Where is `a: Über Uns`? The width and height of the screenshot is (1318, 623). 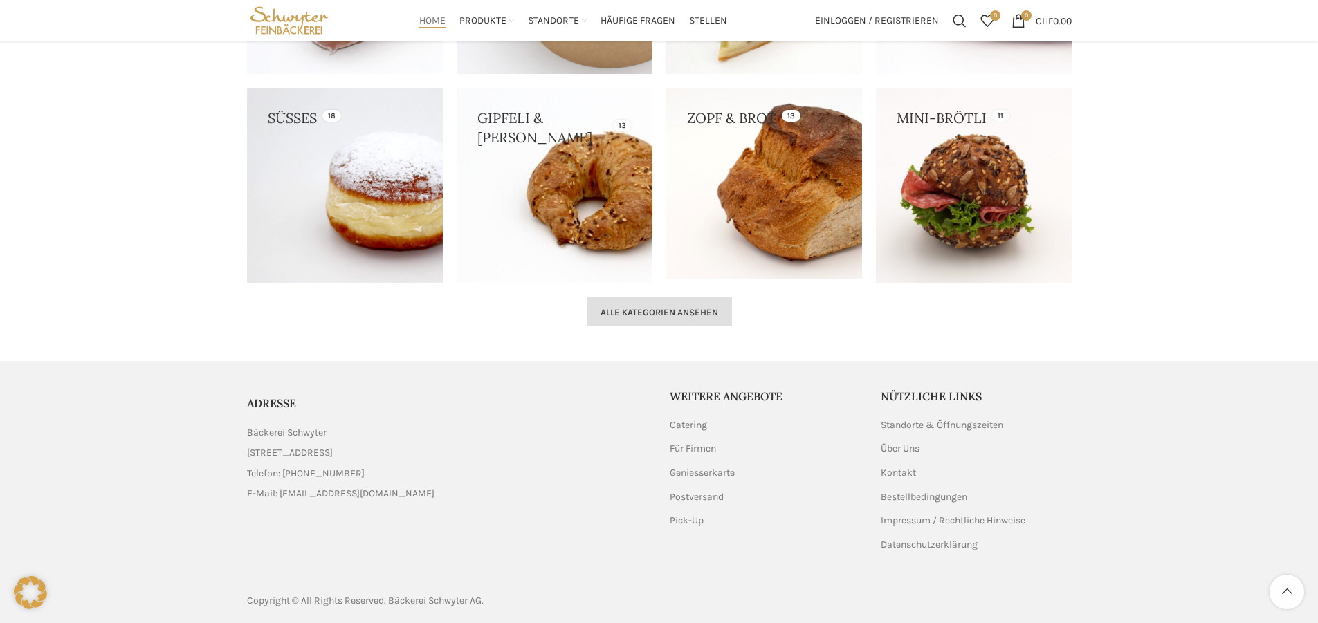 a: Über Uns is located at coordinates (901, 449).